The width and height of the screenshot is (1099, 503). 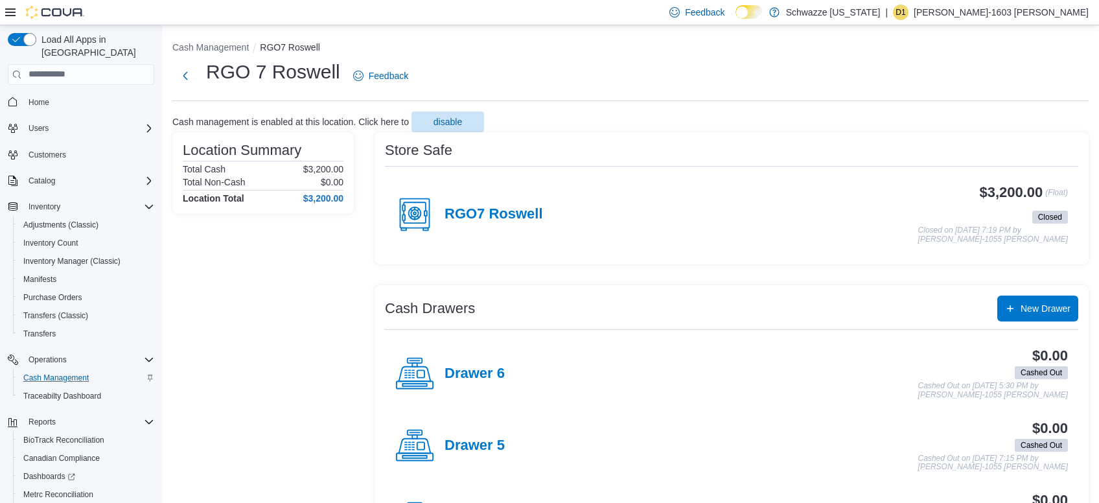 I want to click on button: RGO7 Roswell, so click(x=290, y=47).